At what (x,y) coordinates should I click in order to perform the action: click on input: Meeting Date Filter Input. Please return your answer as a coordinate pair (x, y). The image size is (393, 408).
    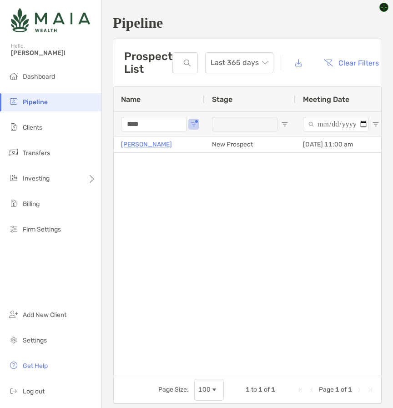
    Looking at the image, I should click on (336, 124).